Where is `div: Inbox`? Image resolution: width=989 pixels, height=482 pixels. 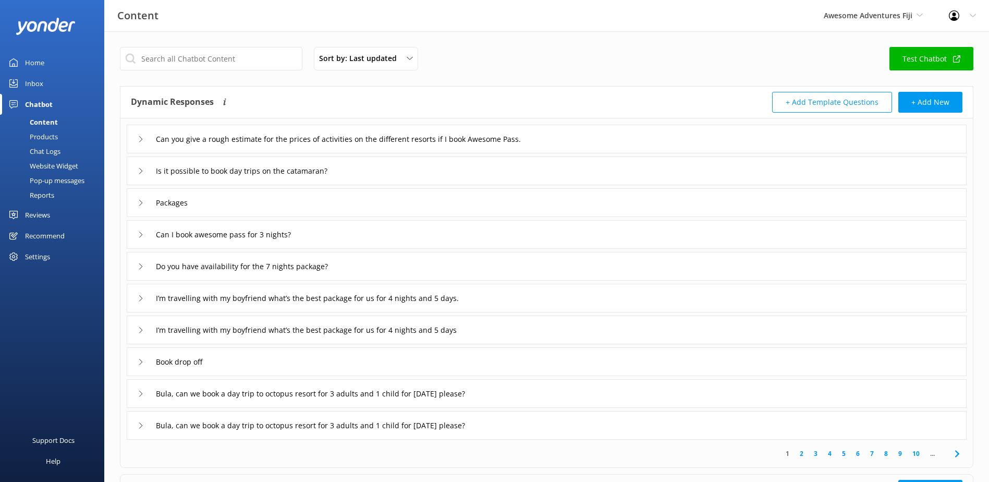 div: Inbox is located at coordinates (34, 83).